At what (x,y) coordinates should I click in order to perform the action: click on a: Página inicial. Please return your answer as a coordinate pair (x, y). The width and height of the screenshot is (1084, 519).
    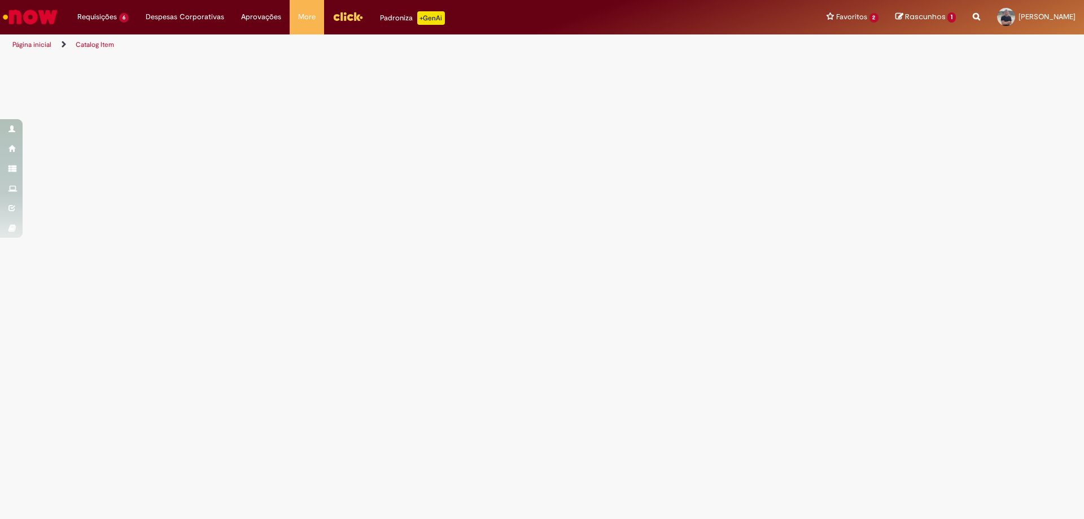
    Looking at the image, I should click on (32, 45).